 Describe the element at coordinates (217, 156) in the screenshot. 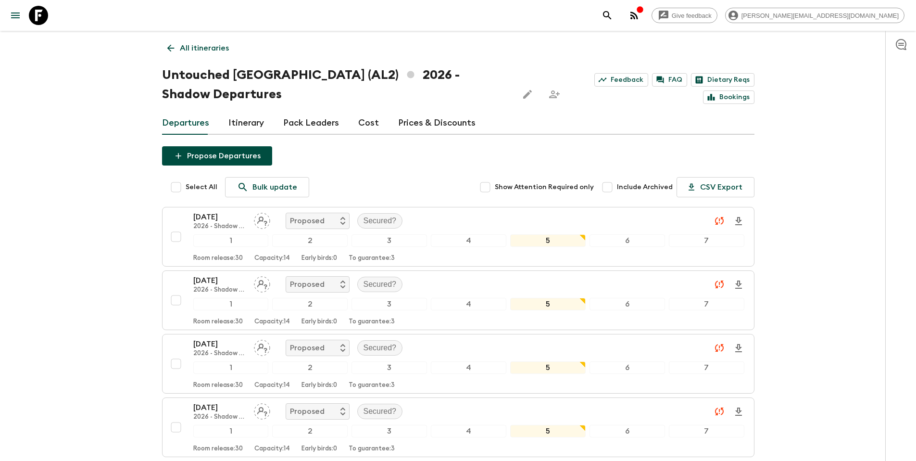

I see `button: Propose Departures` at that location.